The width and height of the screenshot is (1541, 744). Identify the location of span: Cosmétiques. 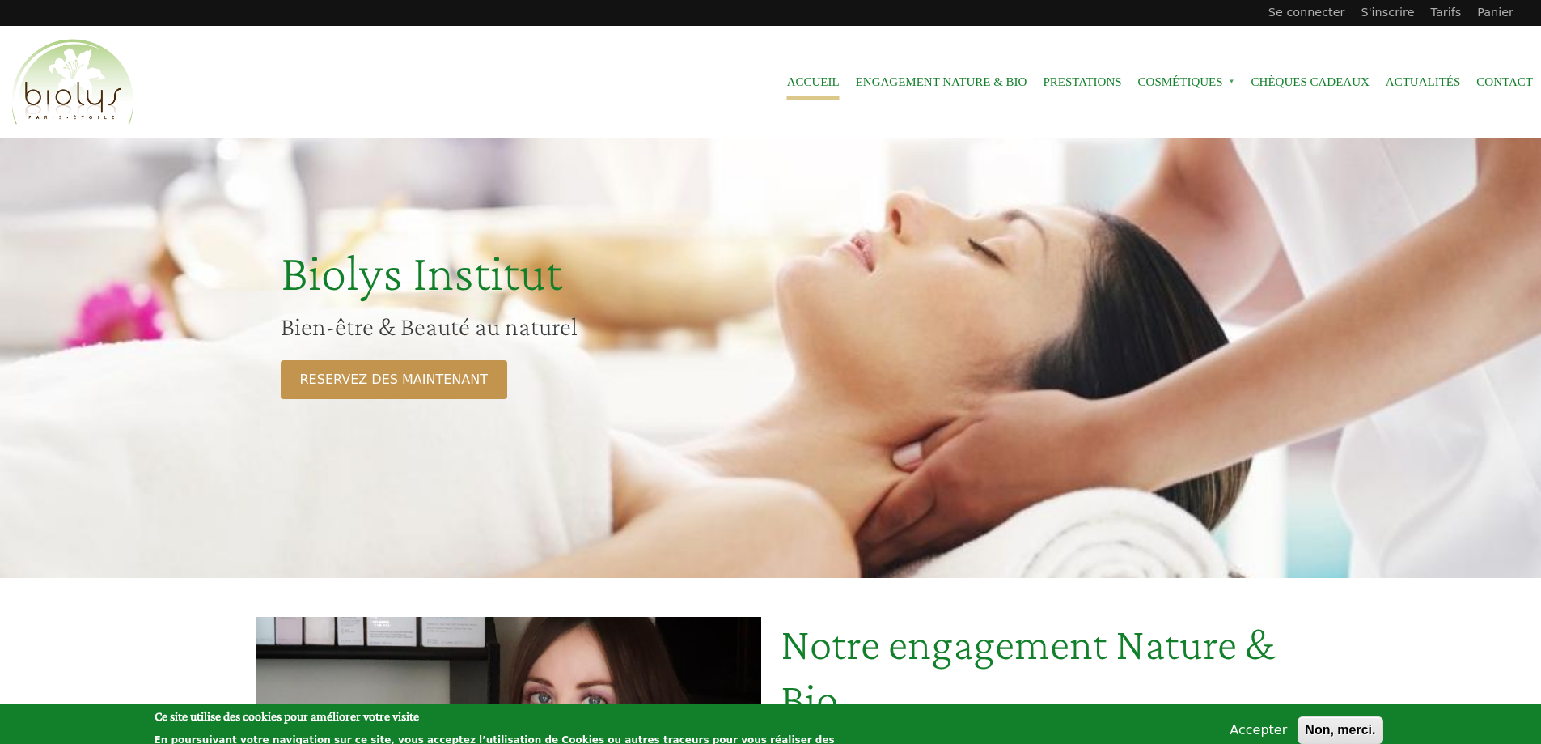
(1187, 82).